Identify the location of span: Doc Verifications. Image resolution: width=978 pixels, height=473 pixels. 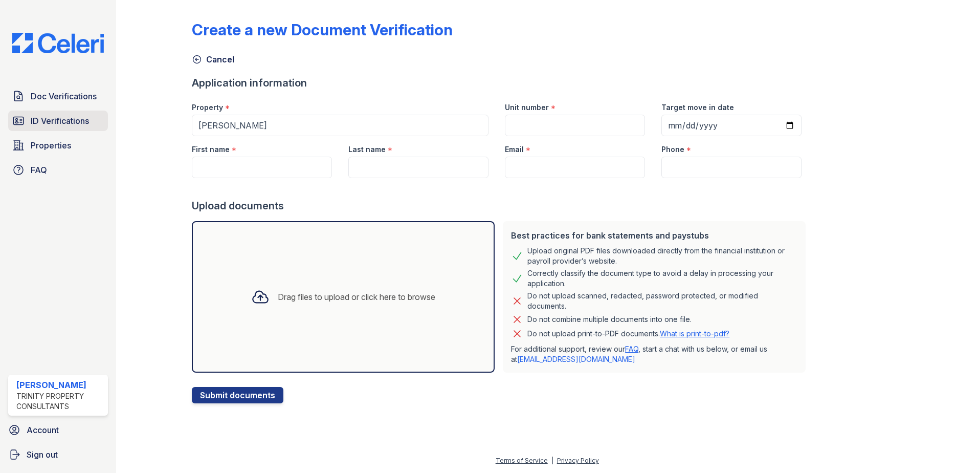
(63, 96).